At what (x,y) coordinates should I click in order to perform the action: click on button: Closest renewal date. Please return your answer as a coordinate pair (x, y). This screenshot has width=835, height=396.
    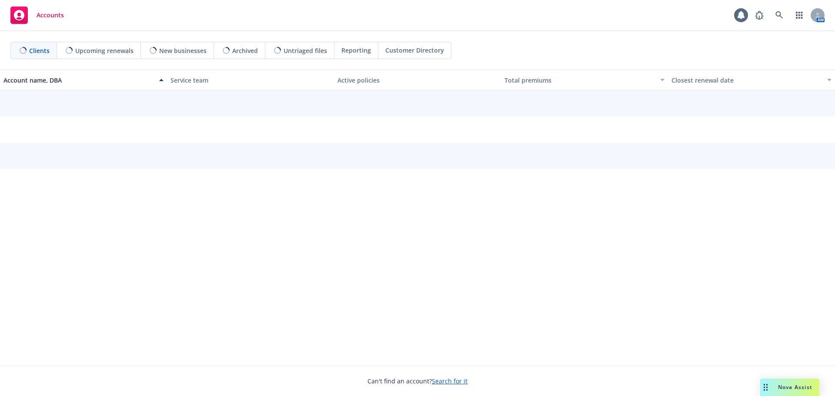
    Looking at the image, I should click on (751, 80).